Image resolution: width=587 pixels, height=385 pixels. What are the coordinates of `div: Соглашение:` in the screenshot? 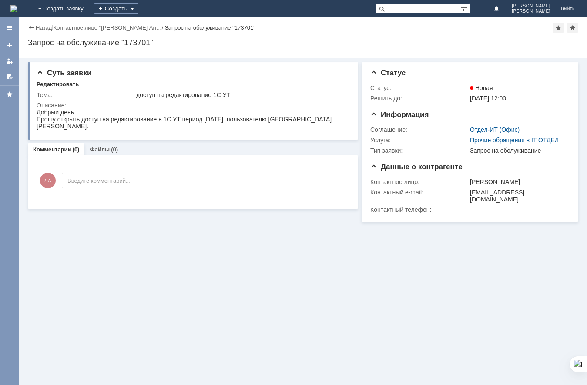 It's located at (419, 130).